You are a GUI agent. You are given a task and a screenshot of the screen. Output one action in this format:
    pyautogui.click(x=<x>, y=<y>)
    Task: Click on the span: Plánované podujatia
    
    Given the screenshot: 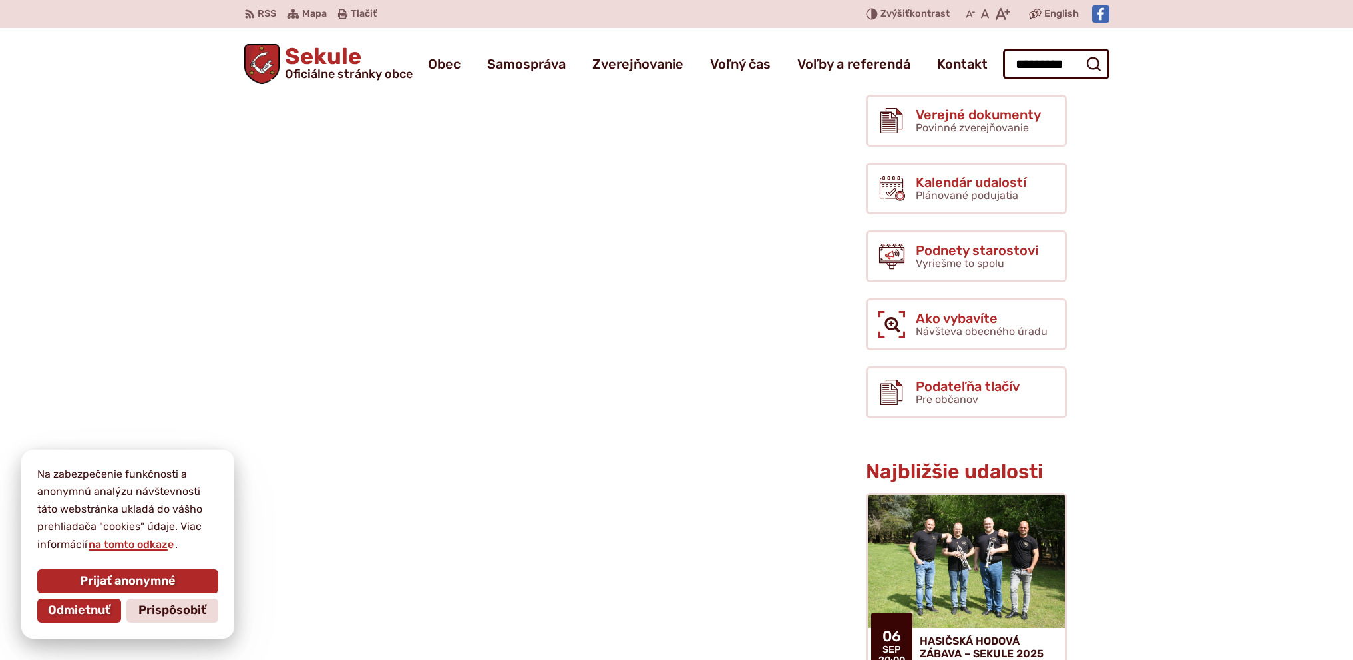 What is the action you would take?
    pyautogui.click(x=967, y=195)
    